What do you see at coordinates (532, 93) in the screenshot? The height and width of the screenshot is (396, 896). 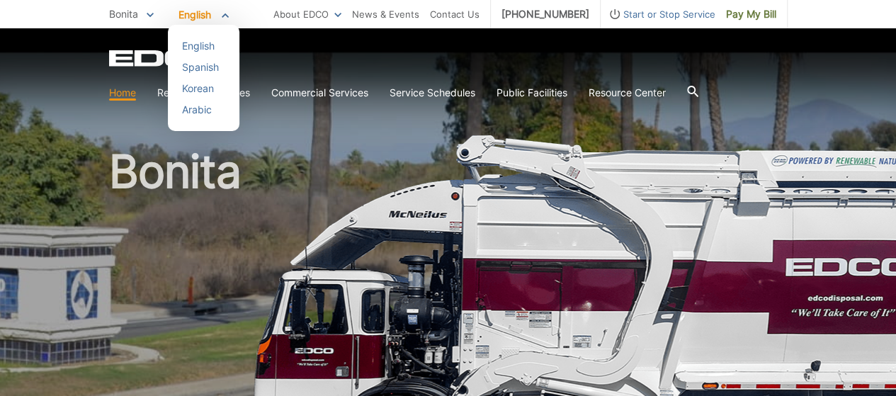 I see `a: Public Facilities` at bounding box center [532, 93].